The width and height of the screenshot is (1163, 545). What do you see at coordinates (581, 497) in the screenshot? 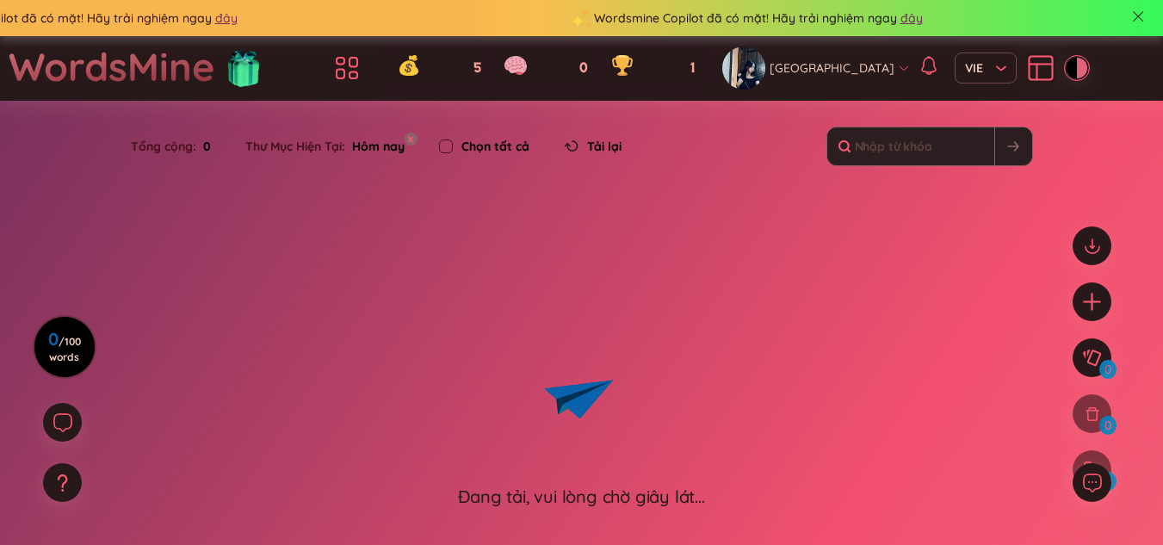
I see `div: Đang tải, vui lòng chờ giây lát...` at bounding box center [581, 497].